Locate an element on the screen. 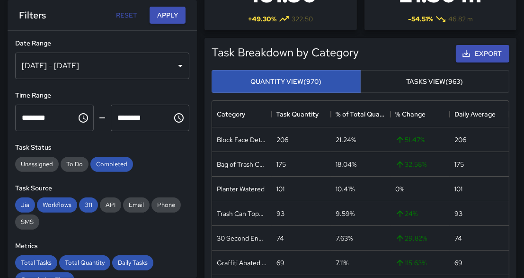 This screenshot has width=524, height=278. div: Block Face Detailed is located at coordinates (242, 140).